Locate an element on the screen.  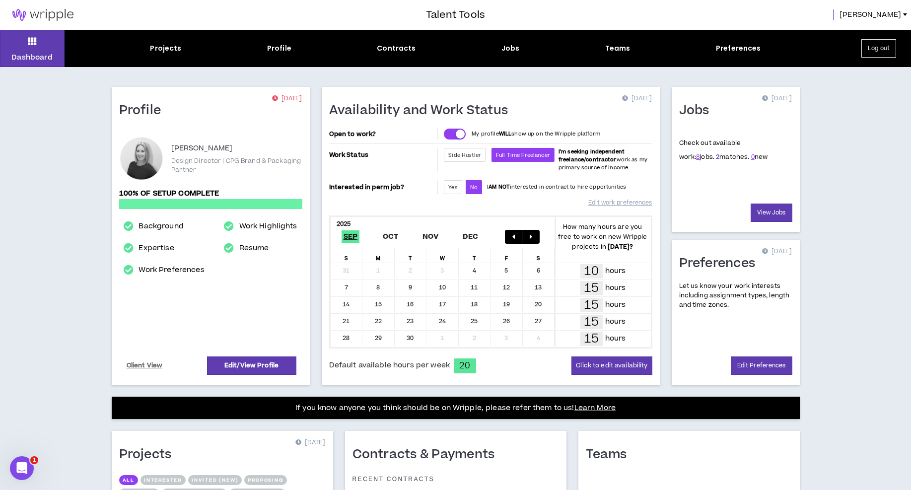
a: View Jobs is located at coordinates (772, 213).